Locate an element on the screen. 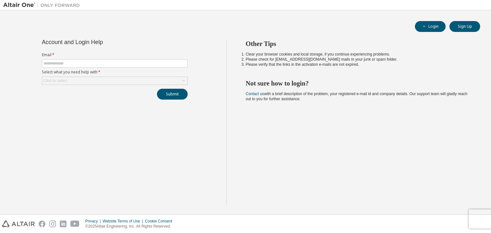 The width and height of the screenshot is (491, 233). a: Contact us is located at coordinates (255, 94).